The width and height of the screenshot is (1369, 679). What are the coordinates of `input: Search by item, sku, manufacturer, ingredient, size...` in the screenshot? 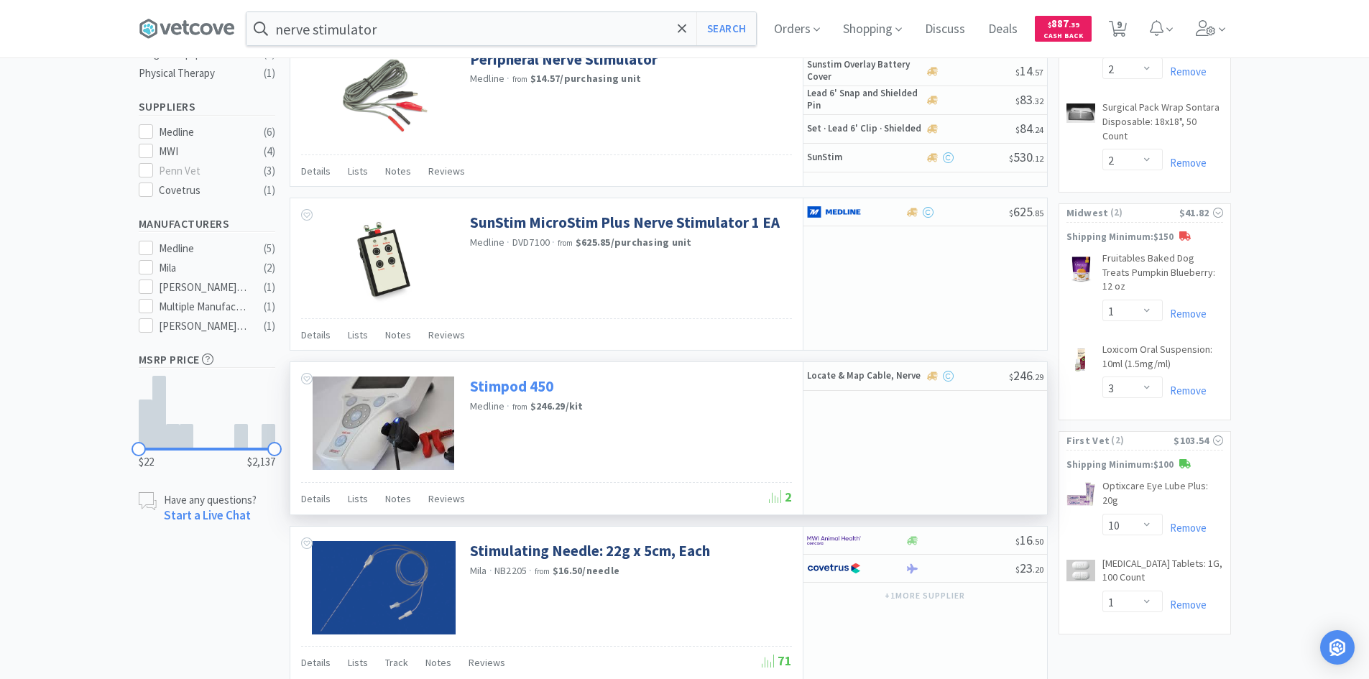 It's located at (501, 29).